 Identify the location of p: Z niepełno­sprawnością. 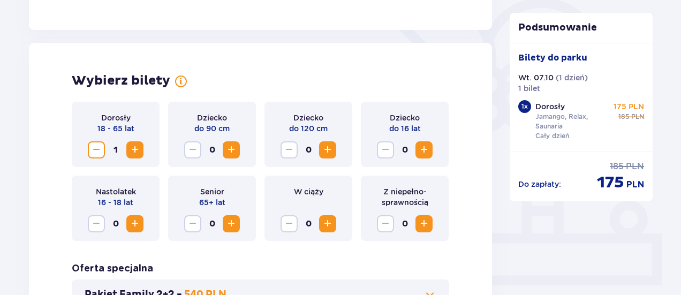
(405, 197).